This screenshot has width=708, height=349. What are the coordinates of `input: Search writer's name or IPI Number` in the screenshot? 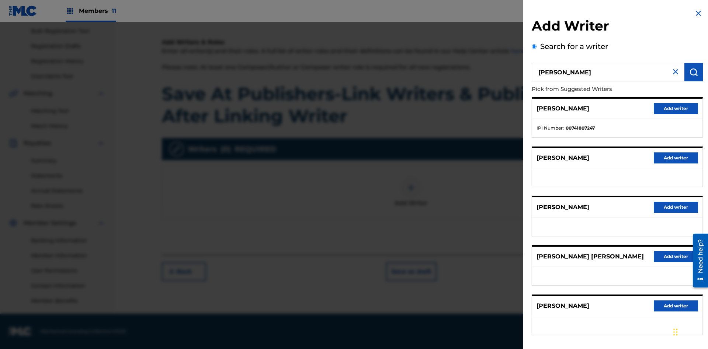 It's located at (608, 72).